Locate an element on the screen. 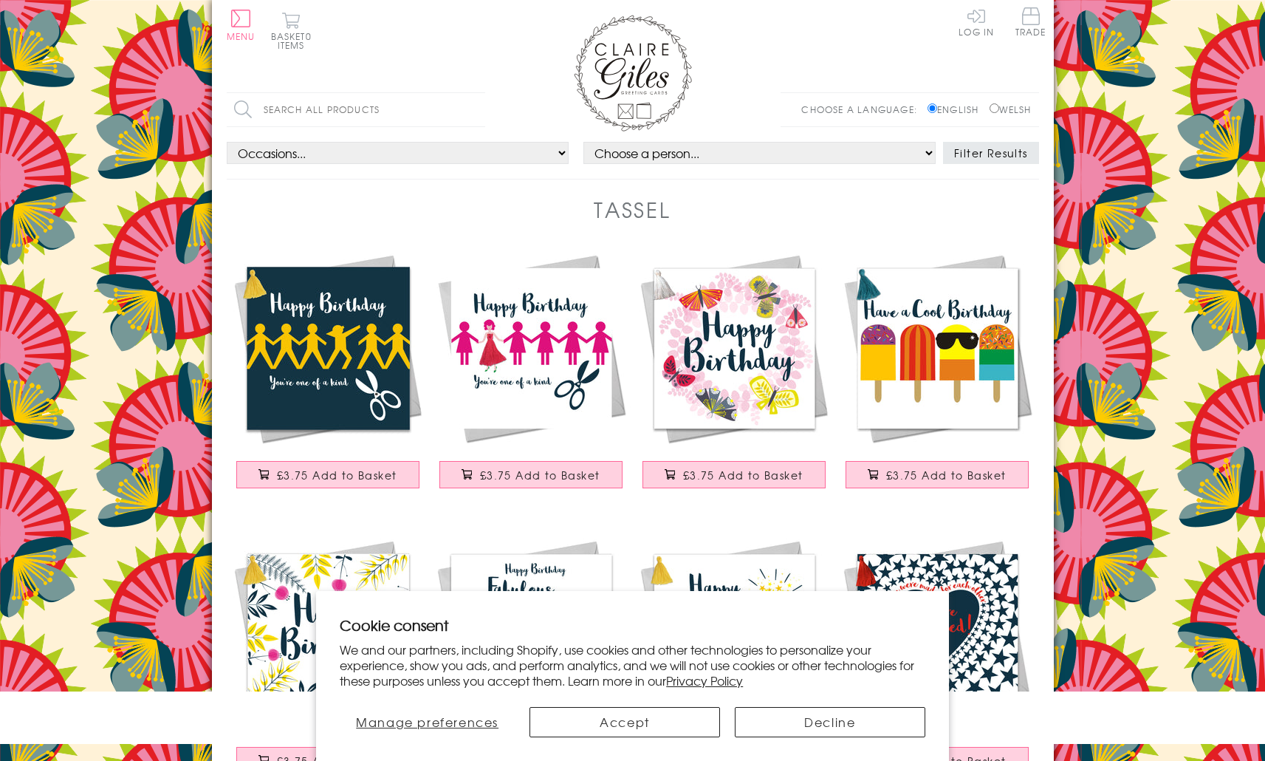 The height and width of the screenshot is (761, 1265). input: Search all products is located at coordinates (356, 109).